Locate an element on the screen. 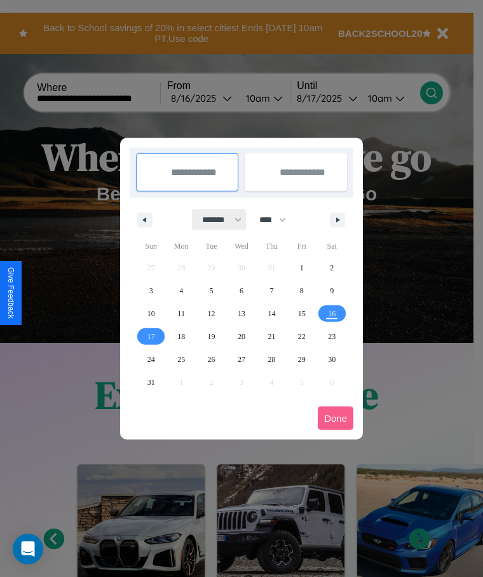 Image resolution: width=483 pixels, height=577 pixels. button: 16 is located at coordinates (332, 314).